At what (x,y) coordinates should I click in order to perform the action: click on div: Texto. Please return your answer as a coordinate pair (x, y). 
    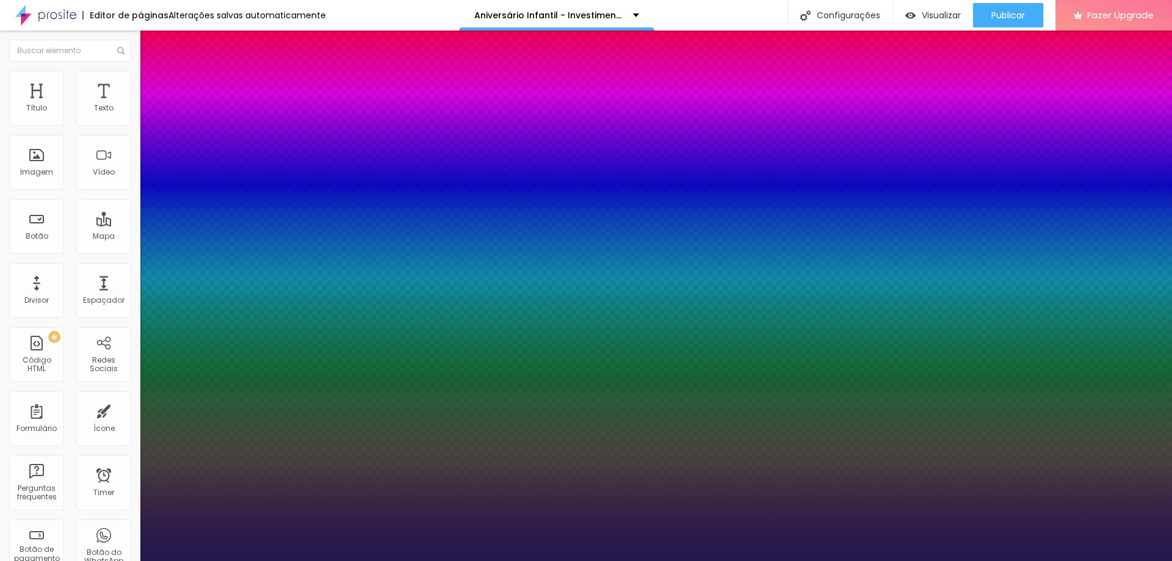
    Looking at the image, I should click on (104, 108).